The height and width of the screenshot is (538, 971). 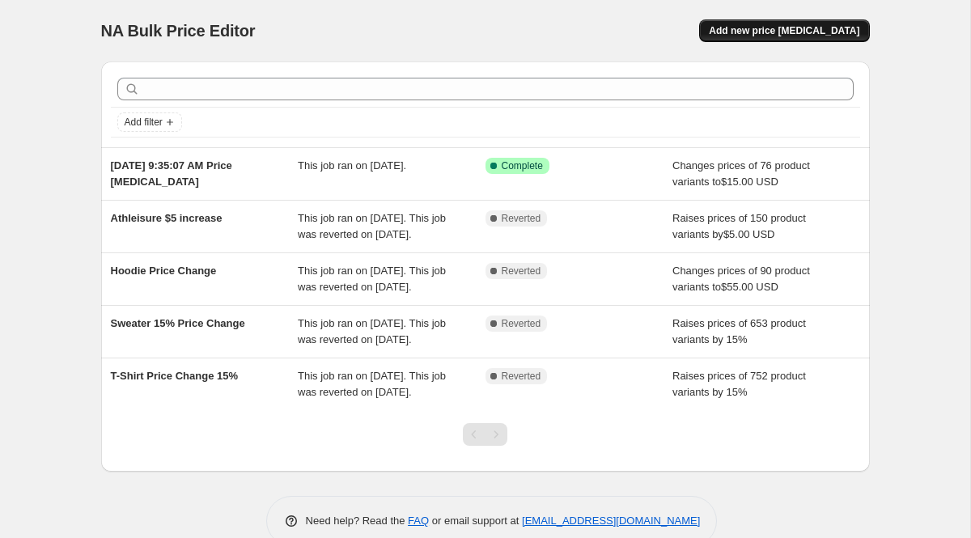 I want to click on nav: Pagination, so click(x=485, y=435).